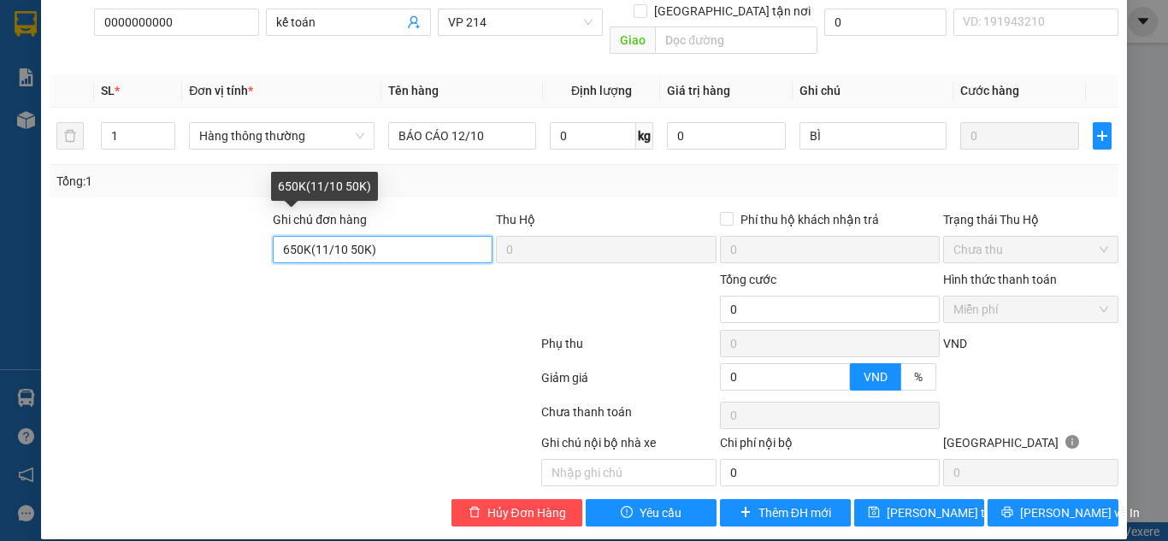 The height and width of the screenshot is (541, 1168). I want to click on span: Thu Hộ, so click(516, 220).